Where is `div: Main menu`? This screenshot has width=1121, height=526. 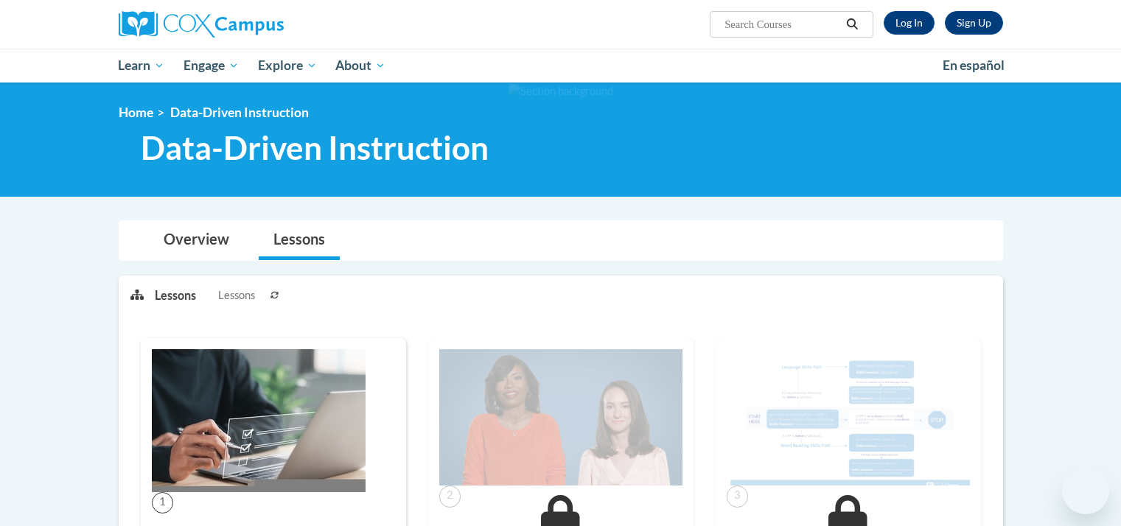
div: Main menu is located at coordinates (561, 66).